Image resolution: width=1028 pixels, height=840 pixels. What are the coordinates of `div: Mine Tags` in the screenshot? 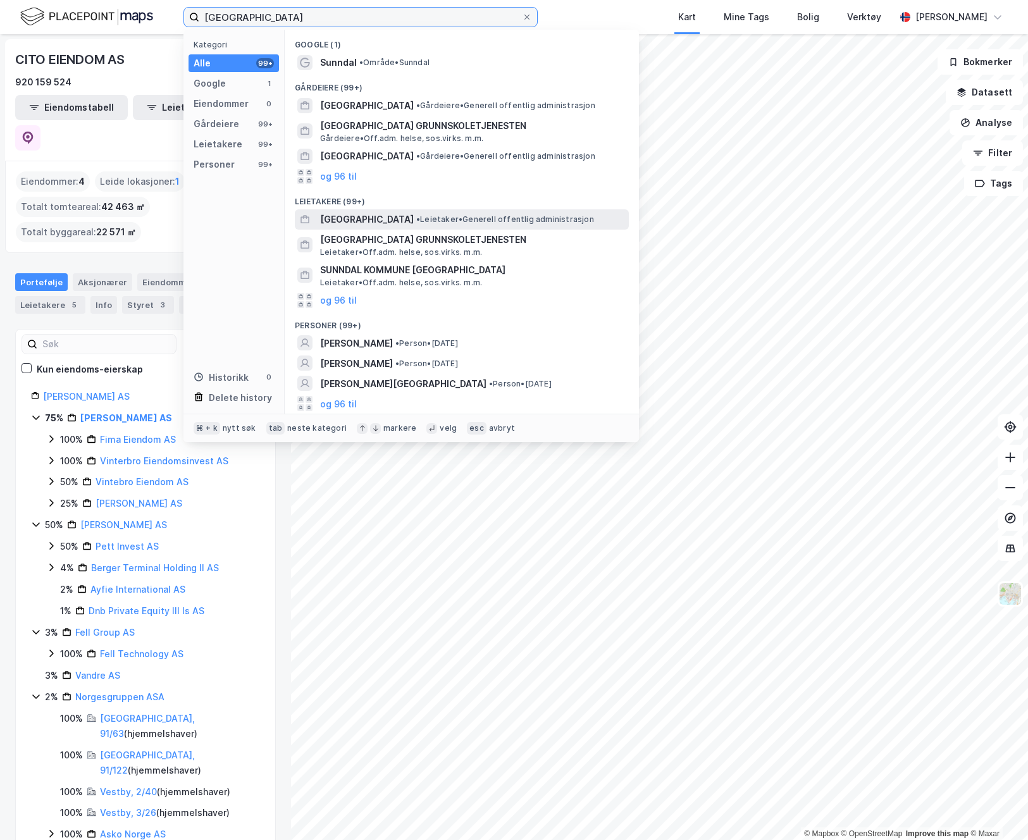 It's located at (746, 17).